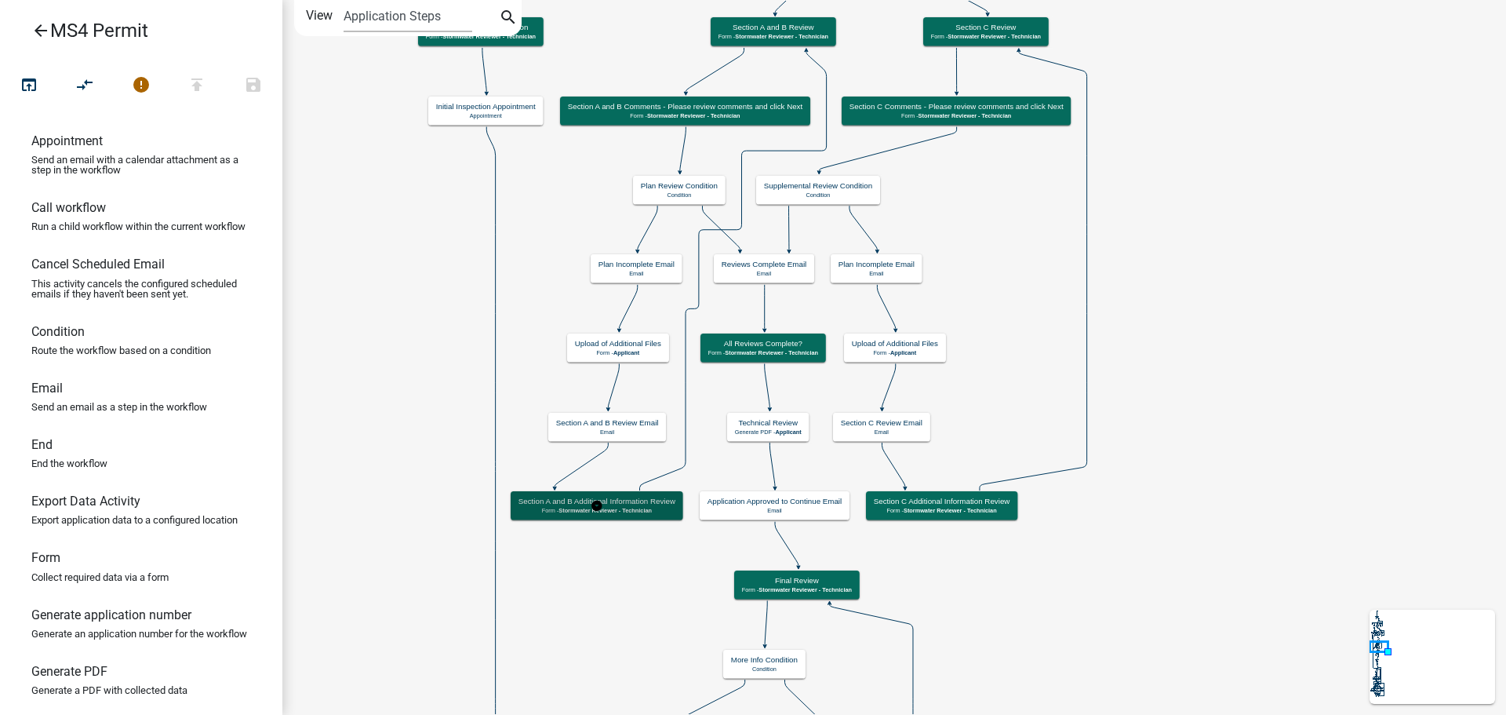 This screenshot has height=715, width=1506. I want to click on button: Auto Layout, so click(85, 85).